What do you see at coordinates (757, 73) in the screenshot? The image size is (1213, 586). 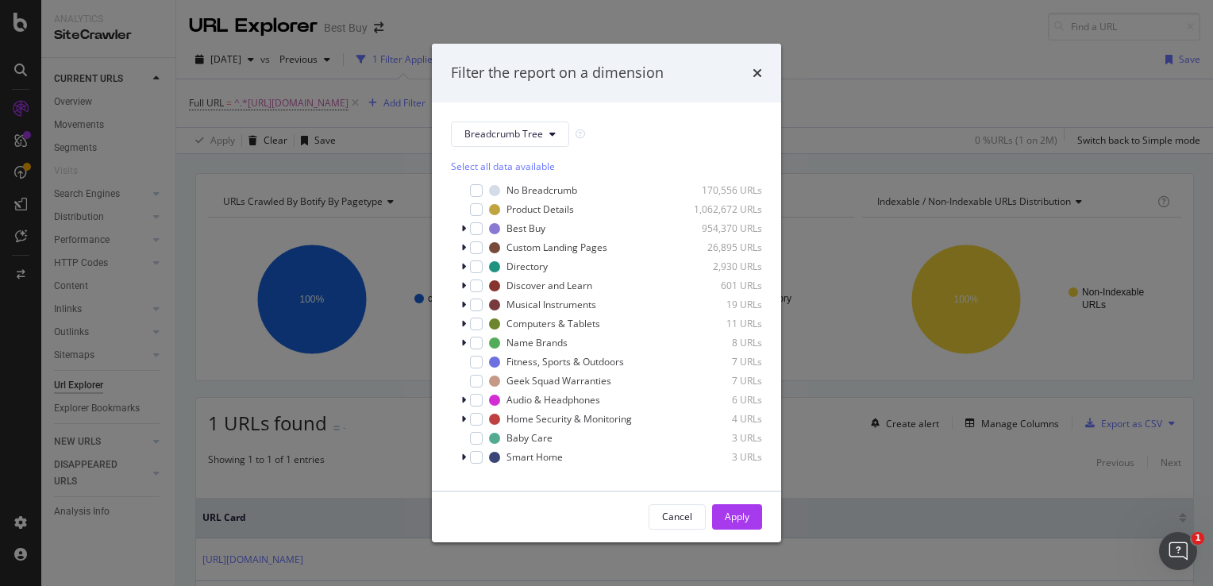 I see `div: times` at bounding box center [757, 73].